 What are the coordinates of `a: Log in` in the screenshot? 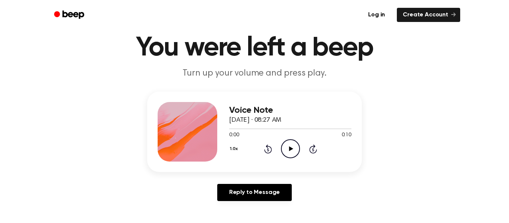 It's located at (376, 15).